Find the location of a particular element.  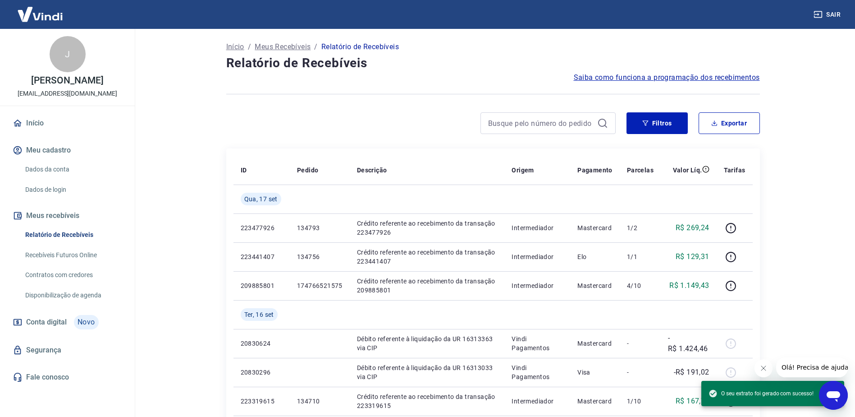

p: 20830624 is located at coordinates (262, 343).